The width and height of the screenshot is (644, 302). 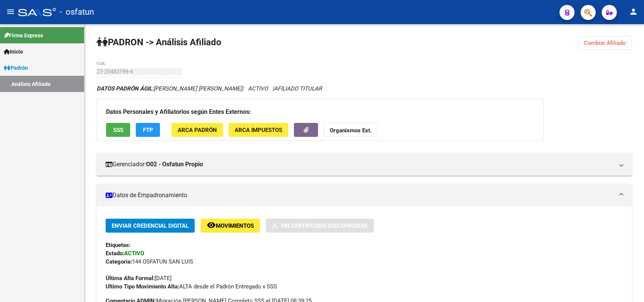 What do you see at coordinates (633, 12) in the screenshot?
I see `mat-icon: person` at bounding box center [633, 12].